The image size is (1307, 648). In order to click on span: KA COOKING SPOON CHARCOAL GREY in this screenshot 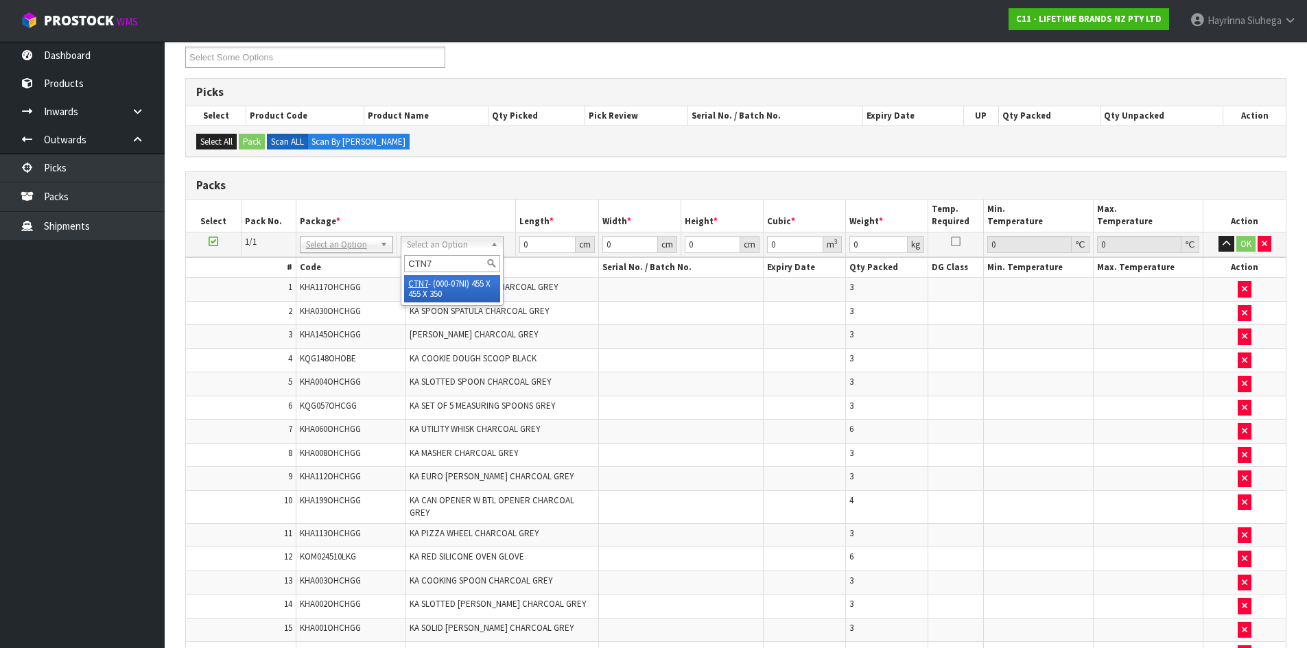, I will do `click(481, 581)`.